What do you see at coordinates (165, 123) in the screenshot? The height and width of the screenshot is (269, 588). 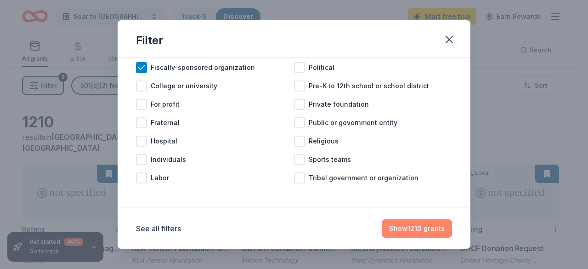 I see `span: Fraternal` at bounding box center [165, 123].